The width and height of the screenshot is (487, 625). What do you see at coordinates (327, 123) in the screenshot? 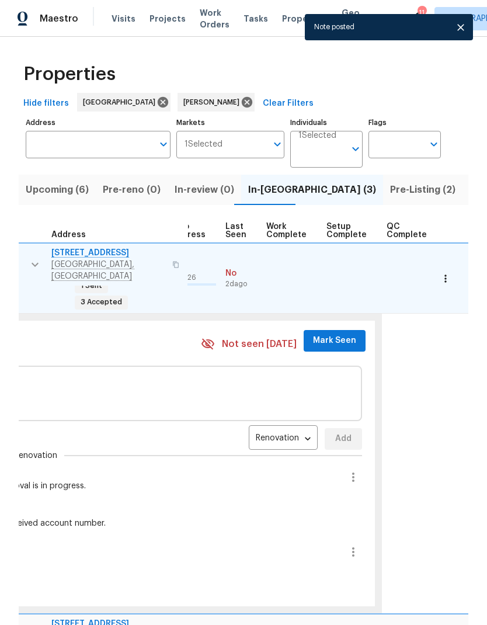
I see `label: Individuals` at bounding box center [327, 123].